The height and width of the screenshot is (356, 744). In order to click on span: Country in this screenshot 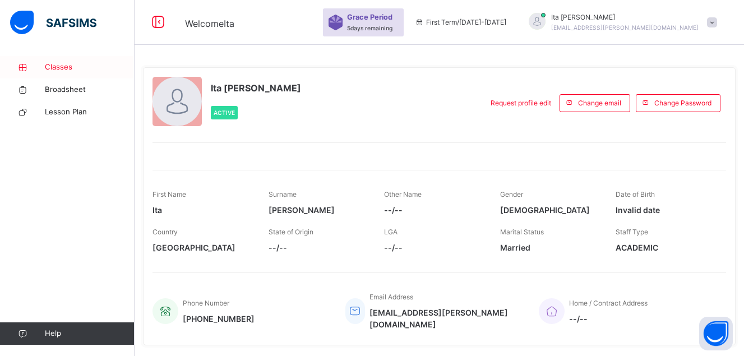, I will do `click(165, 231)`.